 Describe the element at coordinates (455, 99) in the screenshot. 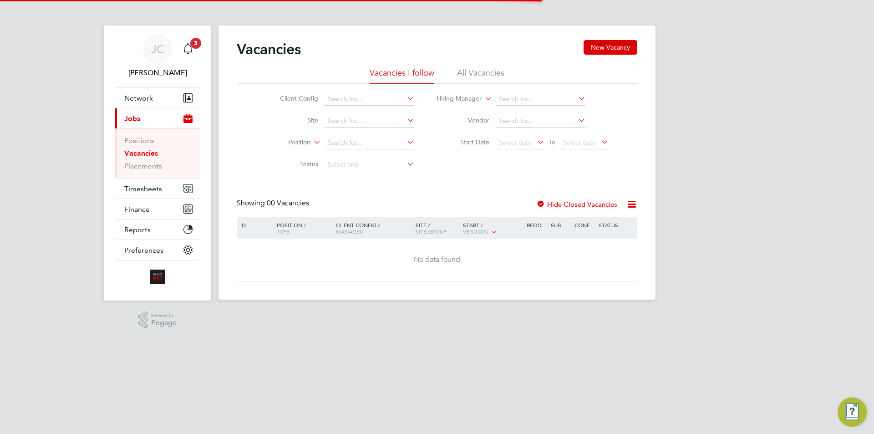

I see `label: Hiring Manager` at that location.